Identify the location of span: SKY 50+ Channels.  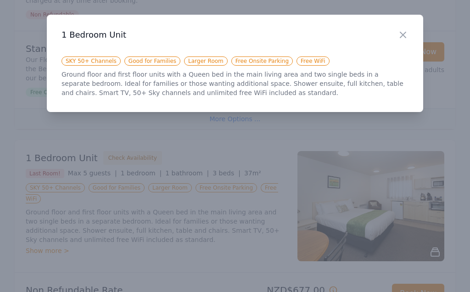
(91, 61).